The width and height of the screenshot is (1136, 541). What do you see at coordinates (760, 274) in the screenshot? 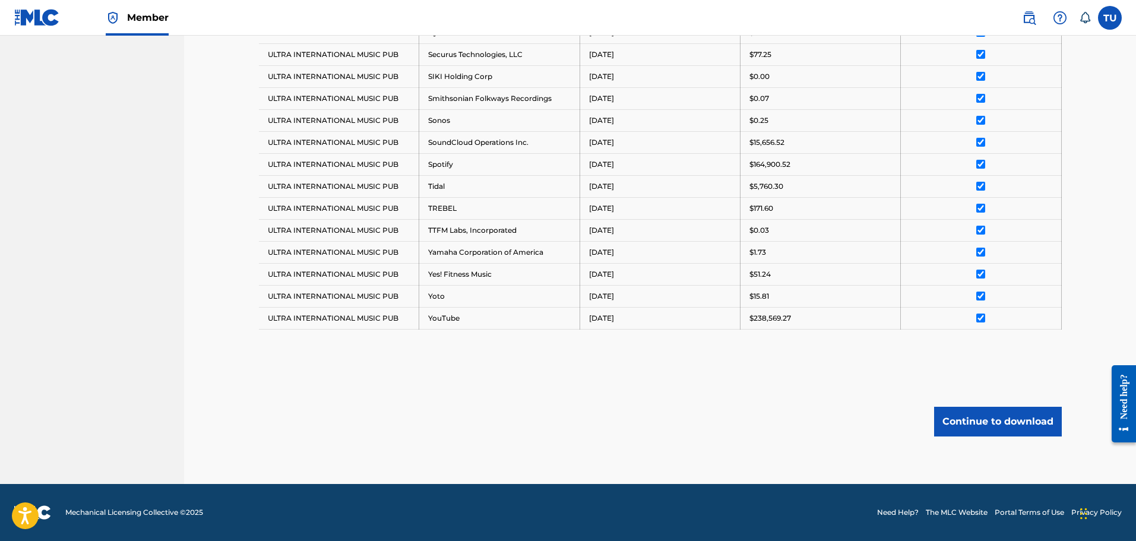
I see `p: $51.24` at bounding box center [760, 274].